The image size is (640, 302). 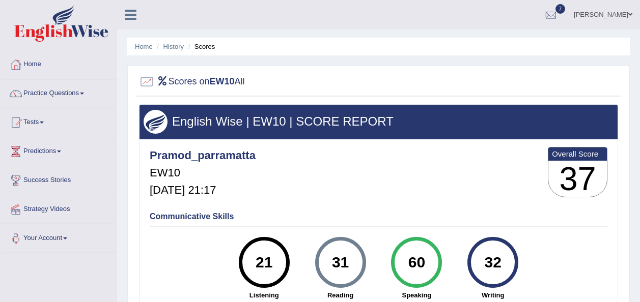 I want to click on div: 32, so click(x=493, y=263).